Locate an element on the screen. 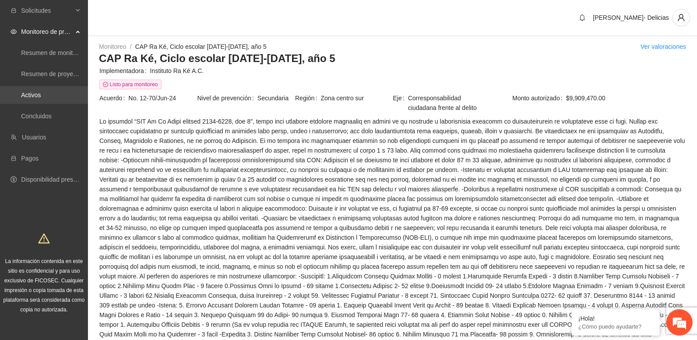 The width and height of the screenshot is (697, 340). span: Monitoreo de proyectos is located at coordinates (47, 32).